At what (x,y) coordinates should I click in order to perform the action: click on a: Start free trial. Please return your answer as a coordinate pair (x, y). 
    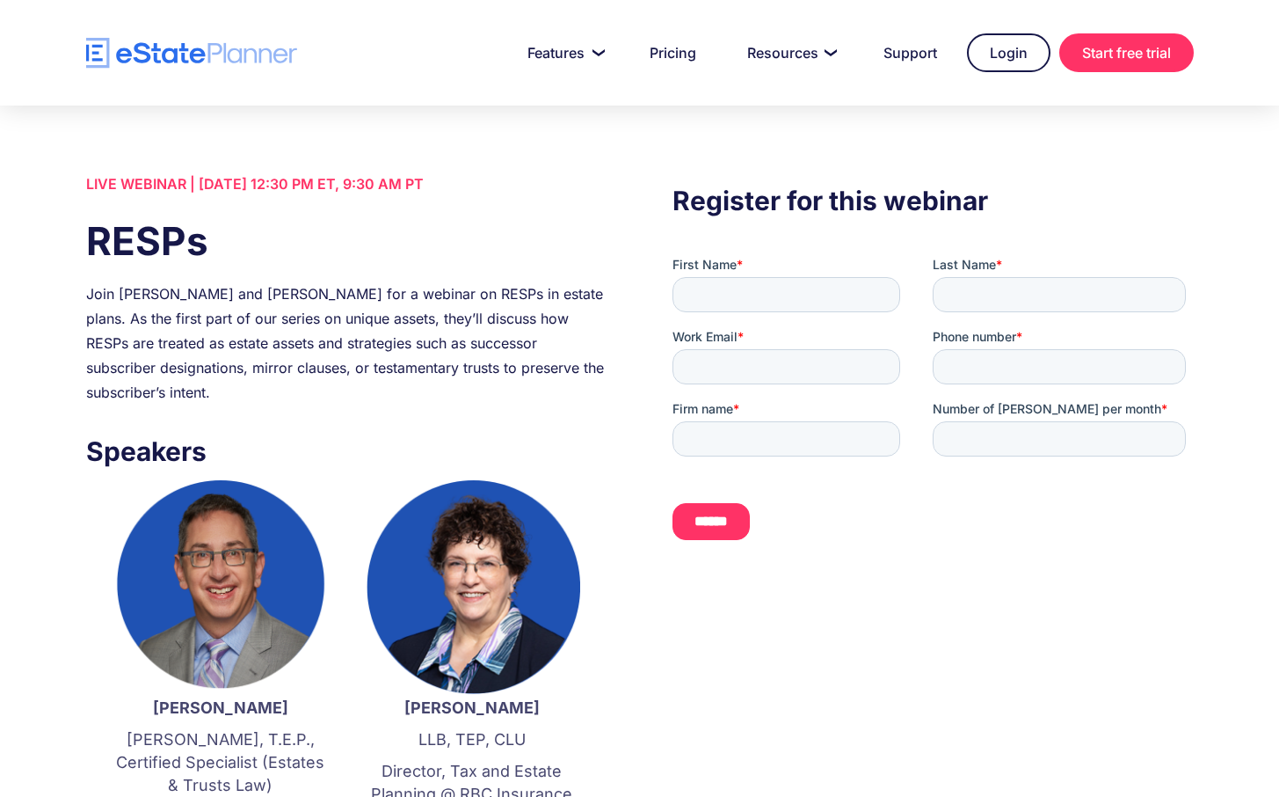
    Looking at the image, I should click on (1126, 53).